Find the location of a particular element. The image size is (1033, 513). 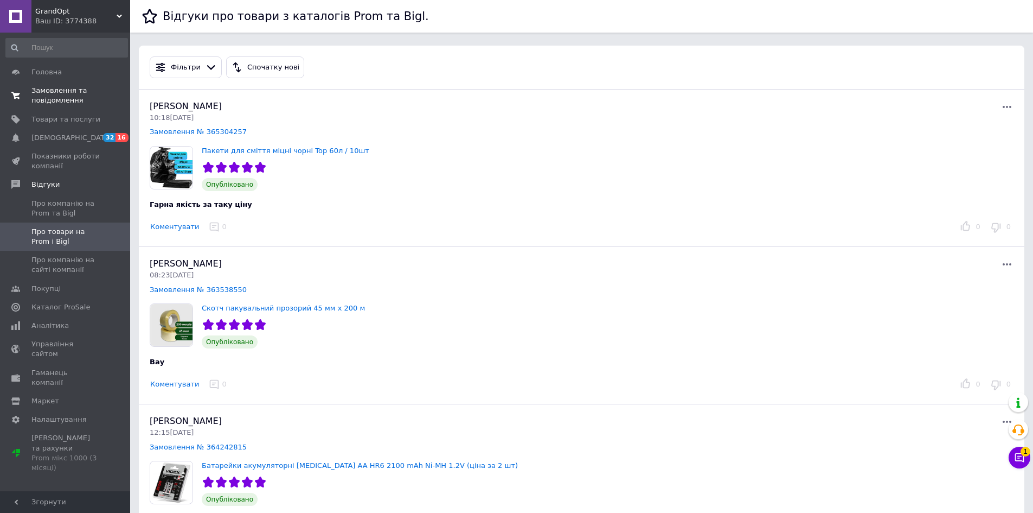

span: Про компанію на Prom та Bigl is located at coordinates (66, 208).